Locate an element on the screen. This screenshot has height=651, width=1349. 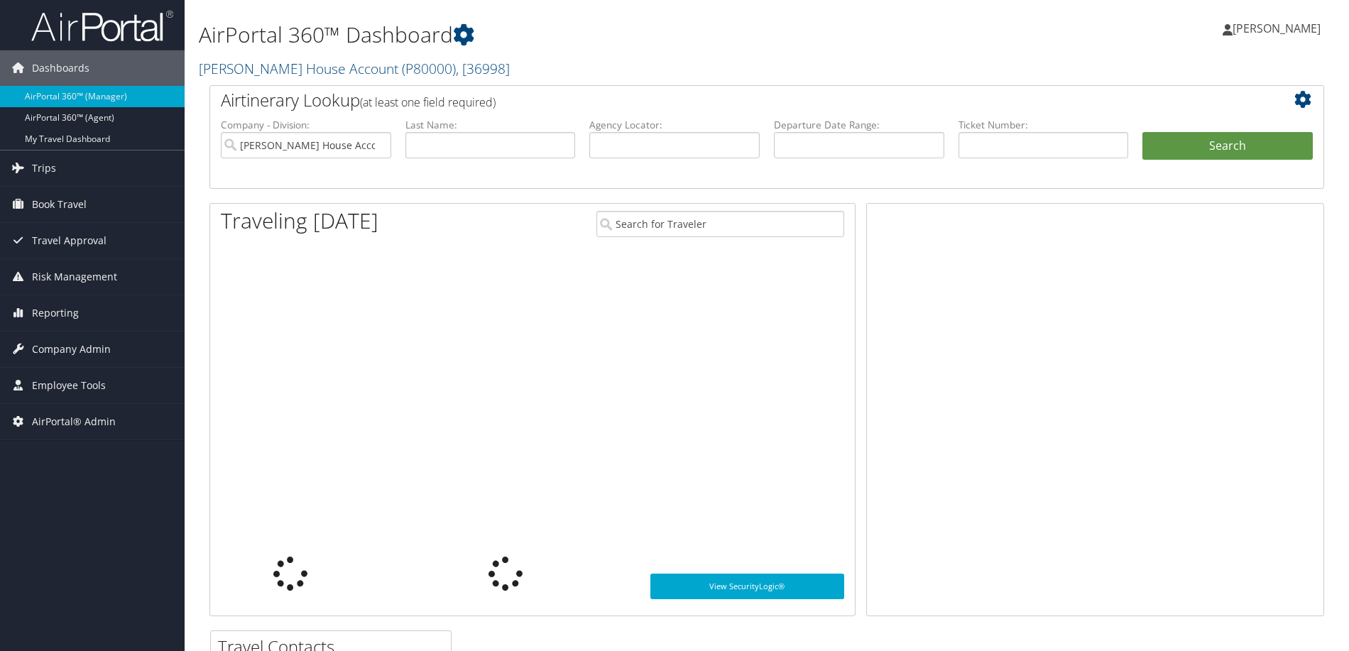
span: Trips is located at coordinates (44, 168).